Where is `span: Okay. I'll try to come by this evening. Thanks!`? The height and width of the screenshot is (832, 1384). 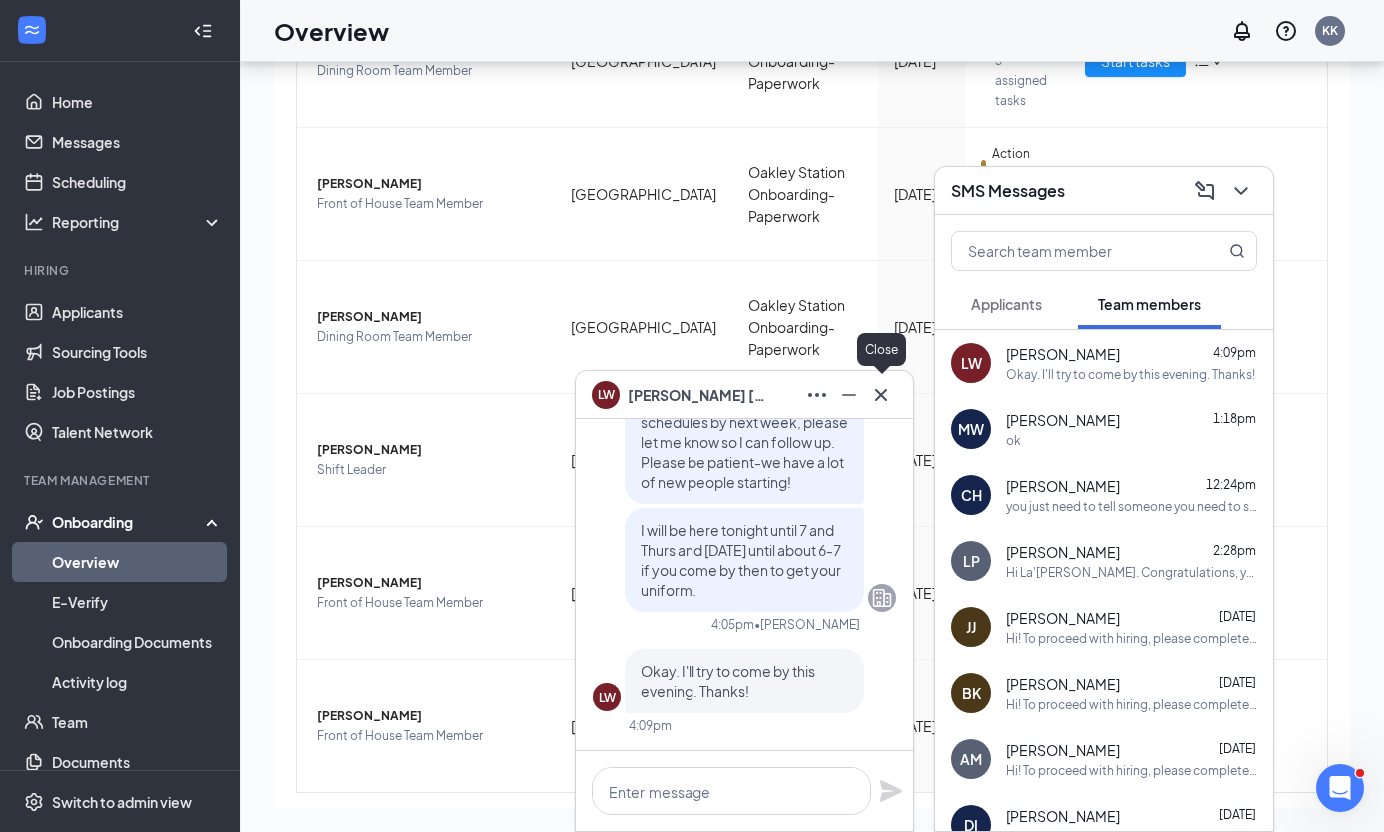
span: Okay. I'll try to come by this evening. Thanks! is located at coordinates (728, 681).